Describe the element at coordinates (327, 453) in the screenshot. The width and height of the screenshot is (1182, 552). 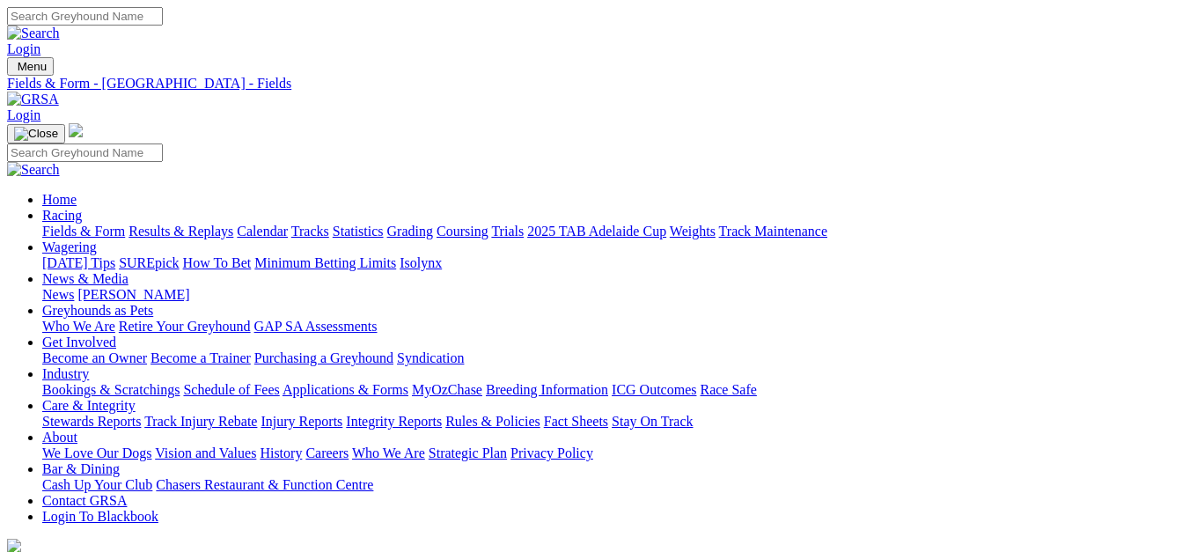
I see `a: Careers` at that location.